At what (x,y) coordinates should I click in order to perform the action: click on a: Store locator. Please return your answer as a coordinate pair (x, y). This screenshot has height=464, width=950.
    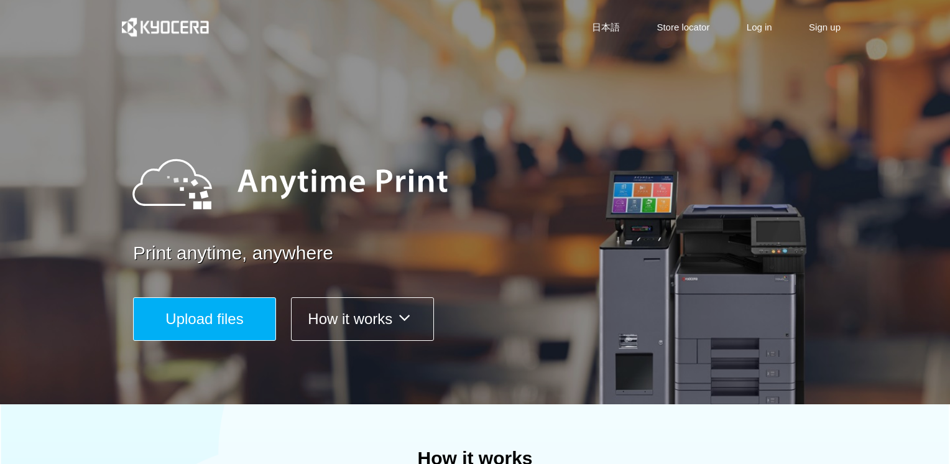
    Looking at the image, I should click on (683, 27).